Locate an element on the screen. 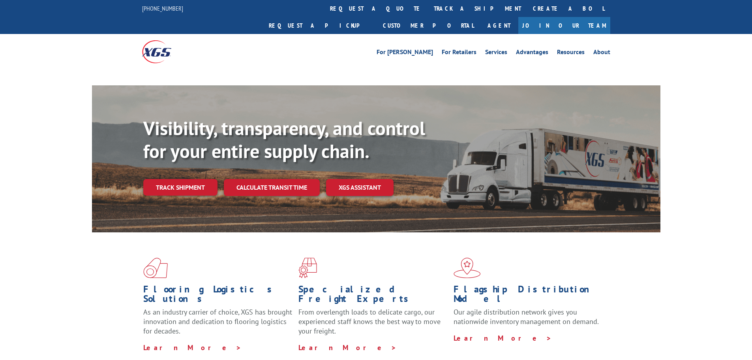  a: Advantages is located at coordinates (532, 53).